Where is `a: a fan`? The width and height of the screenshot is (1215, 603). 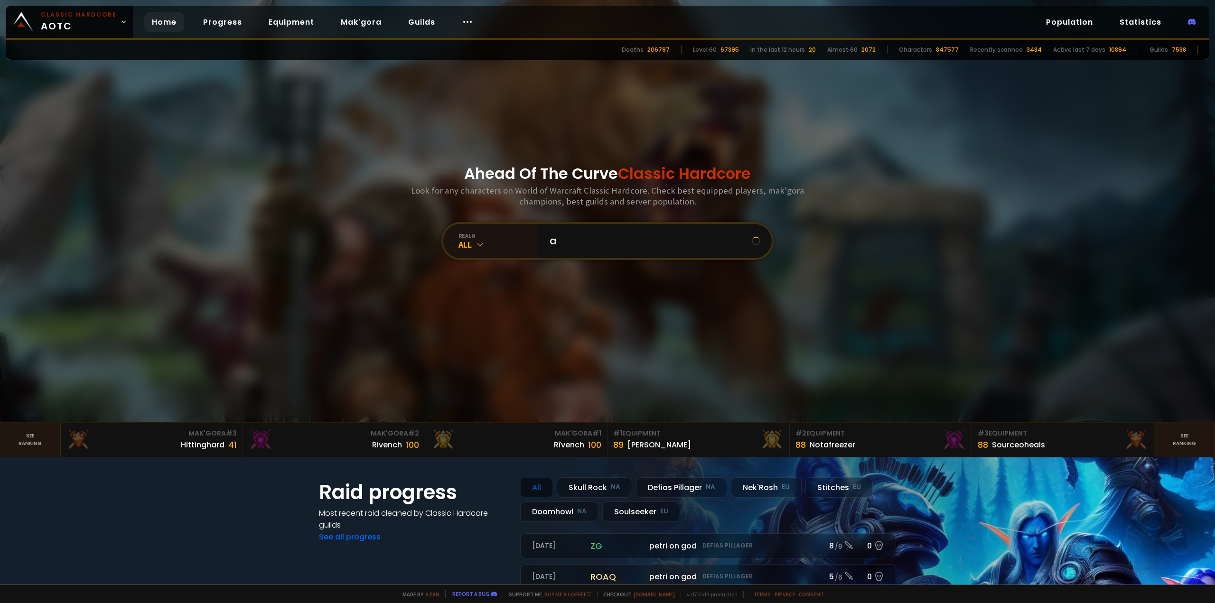 a: a fan is located at coordinates (432, 594).